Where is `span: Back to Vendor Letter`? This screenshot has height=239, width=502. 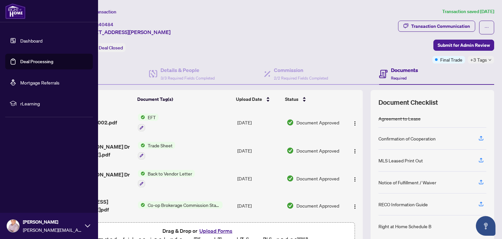 span: Back to Vendor Letter is located at coordinates (170, 173).